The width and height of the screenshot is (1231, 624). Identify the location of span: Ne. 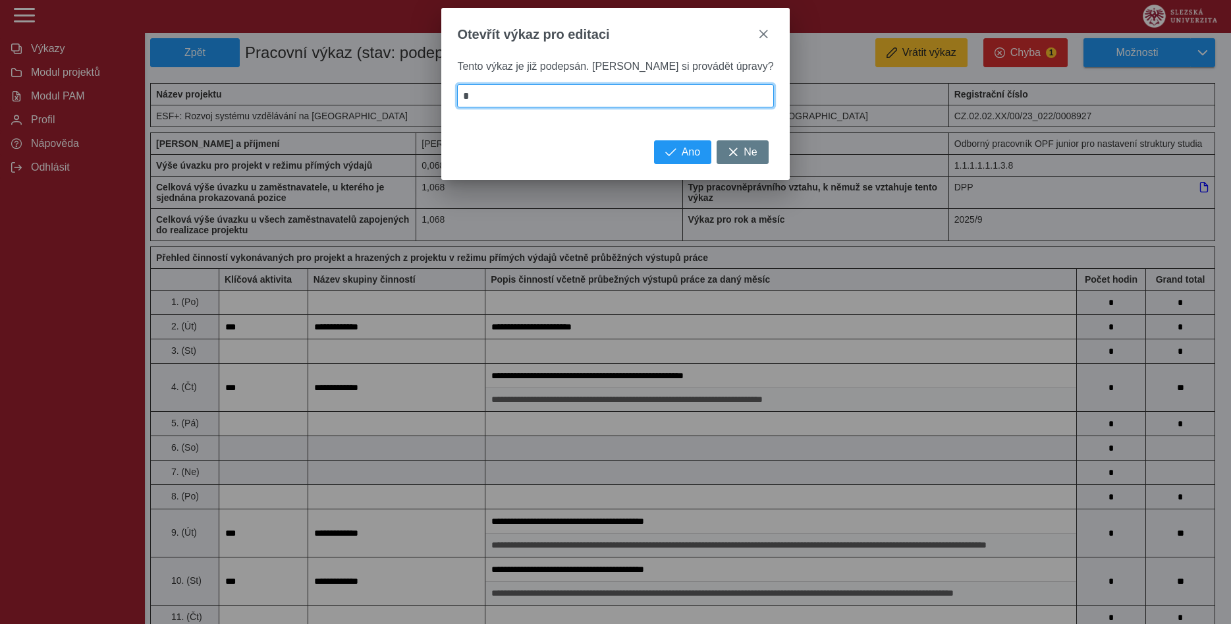
(750, 152).